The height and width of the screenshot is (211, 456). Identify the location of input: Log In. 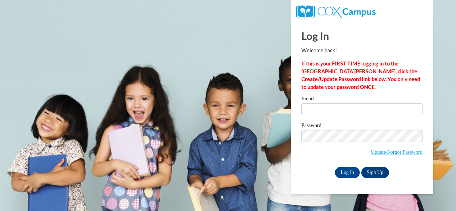
(347, 173).